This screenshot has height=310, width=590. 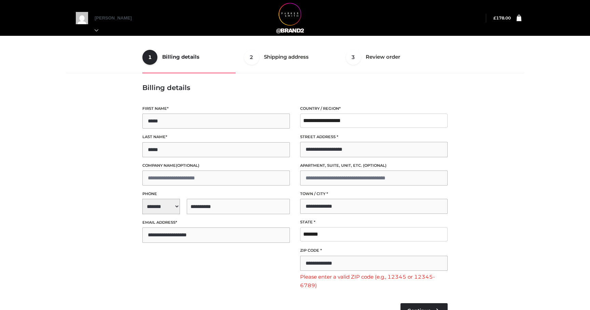 I want to click on label: Apartment, suite, unit, etc., so click(x=374, y=166).